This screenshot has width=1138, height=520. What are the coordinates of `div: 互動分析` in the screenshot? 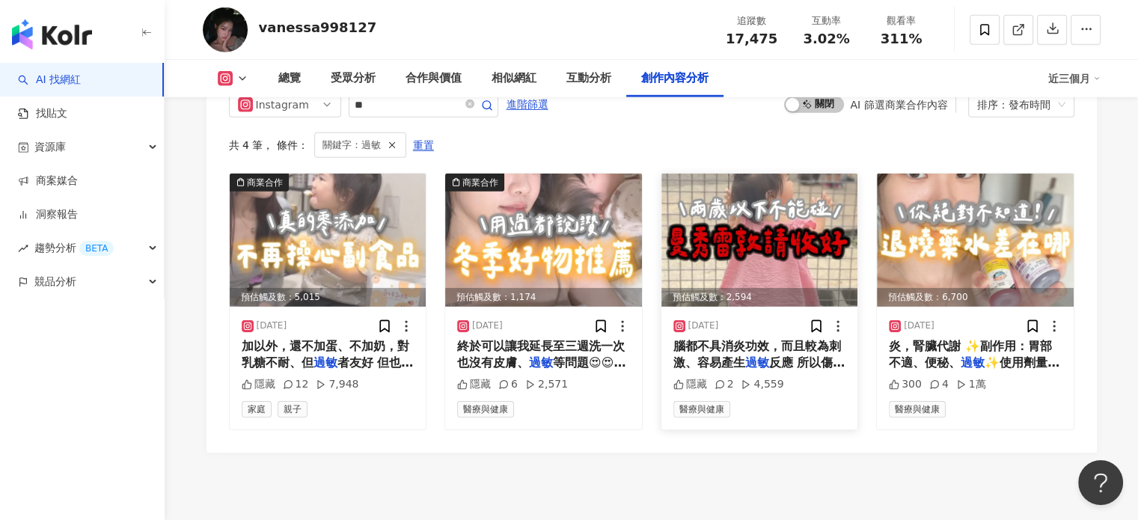 It's located at (589, 79).